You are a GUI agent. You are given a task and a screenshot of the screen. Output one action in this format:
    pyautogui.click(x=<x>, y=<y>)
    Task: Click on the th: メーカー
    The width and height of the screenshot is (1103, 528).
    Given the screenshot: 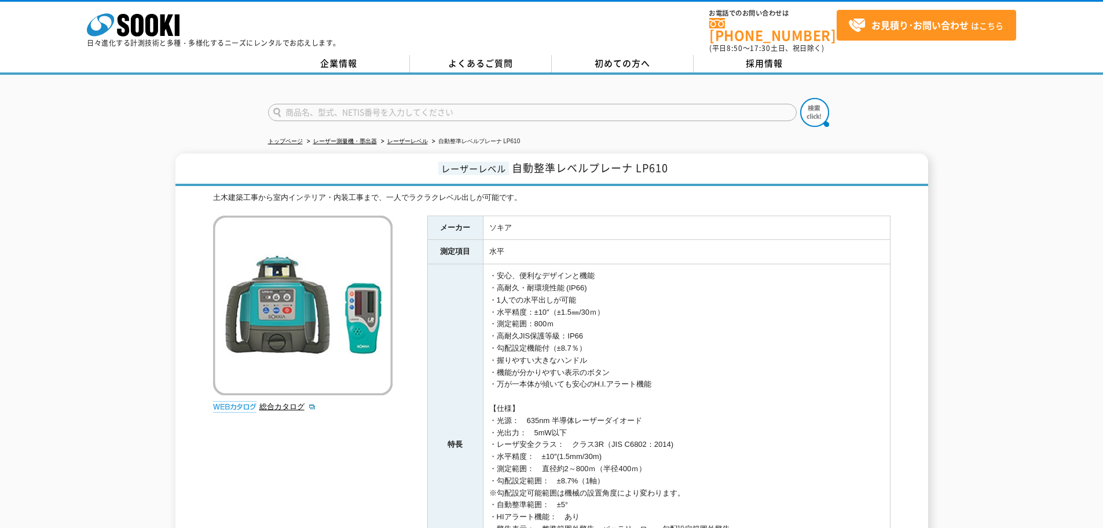 What is the action you would take?
    pyautogui.click(x=455, y=228)
    